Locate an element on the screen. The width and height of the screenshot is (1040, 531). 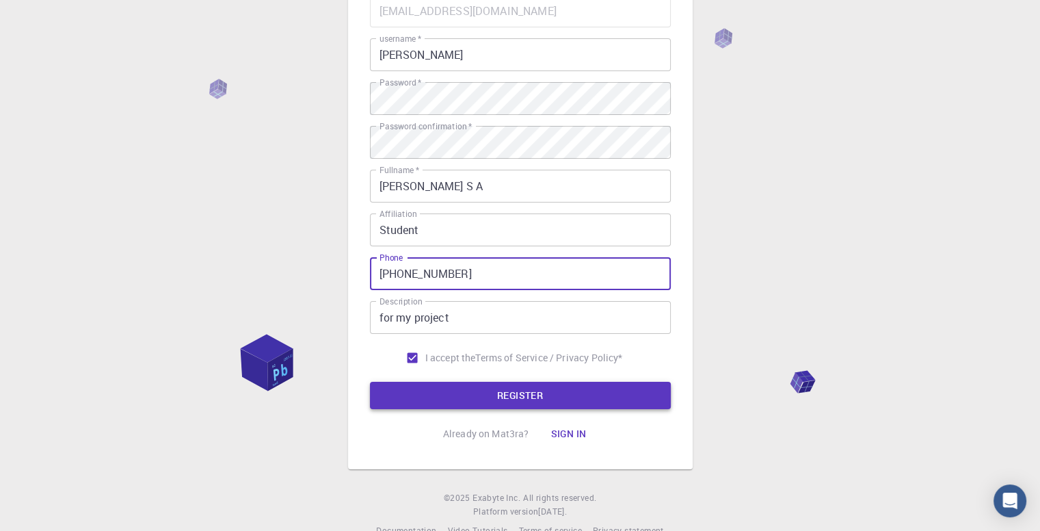
span: I accept the is located at coordinates (451, 358).